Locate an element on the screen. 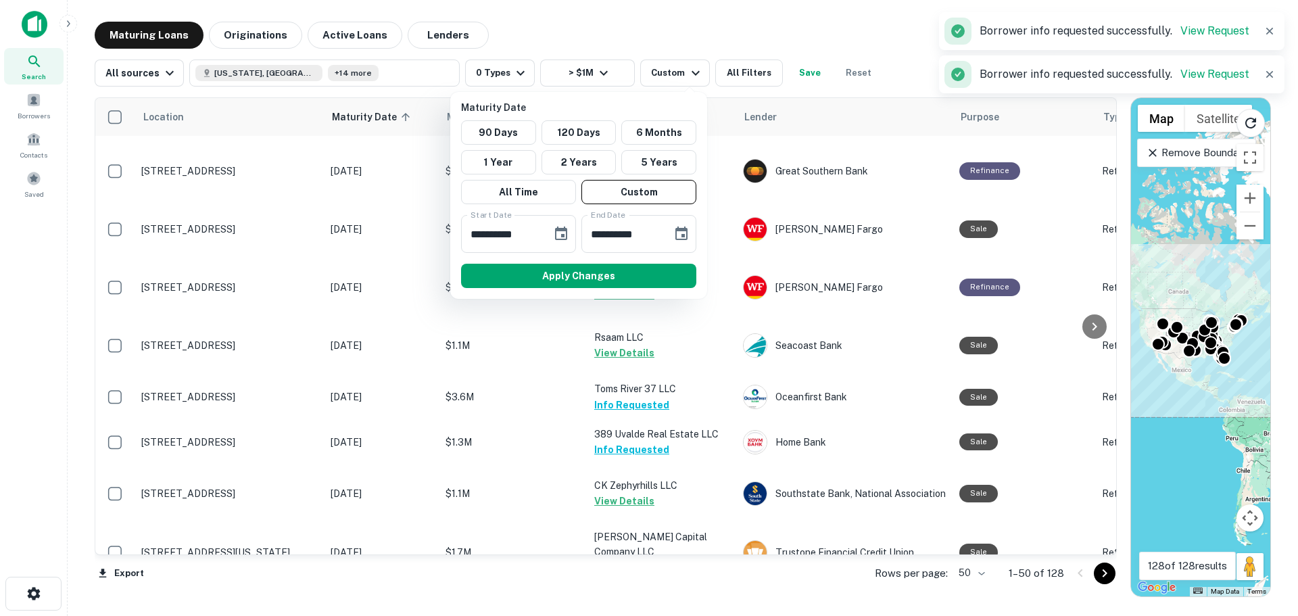 Image resolution: width=1298 pixels, height=616 pixels. button: 6 Months is located at coordinates (659, 133).